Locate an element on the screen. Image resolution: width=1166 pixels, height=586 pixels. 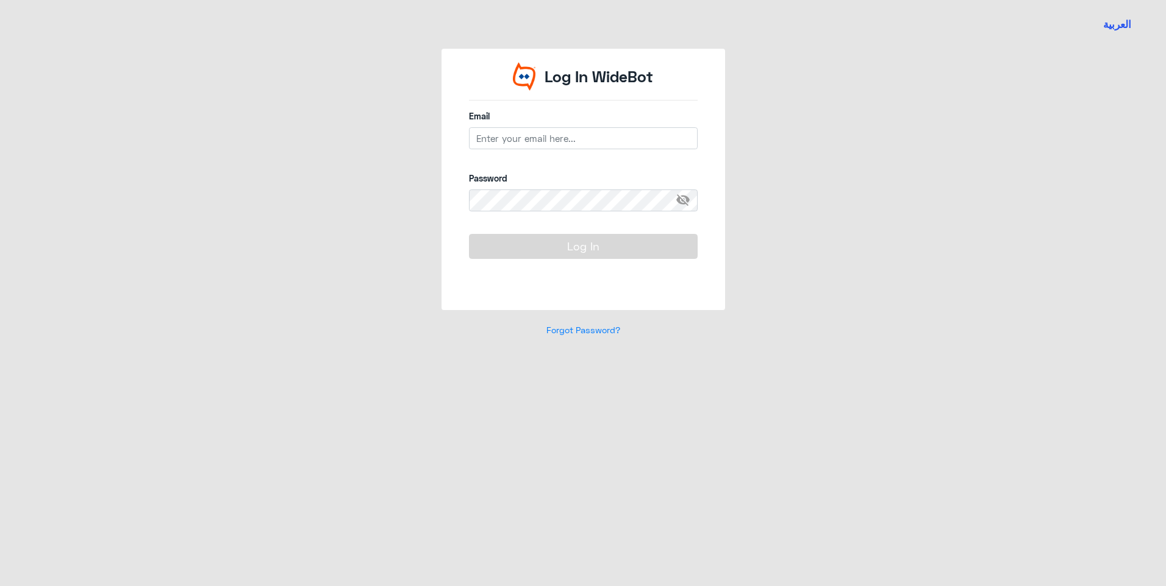
a: Switch language is located at coordinates (1117, 24).